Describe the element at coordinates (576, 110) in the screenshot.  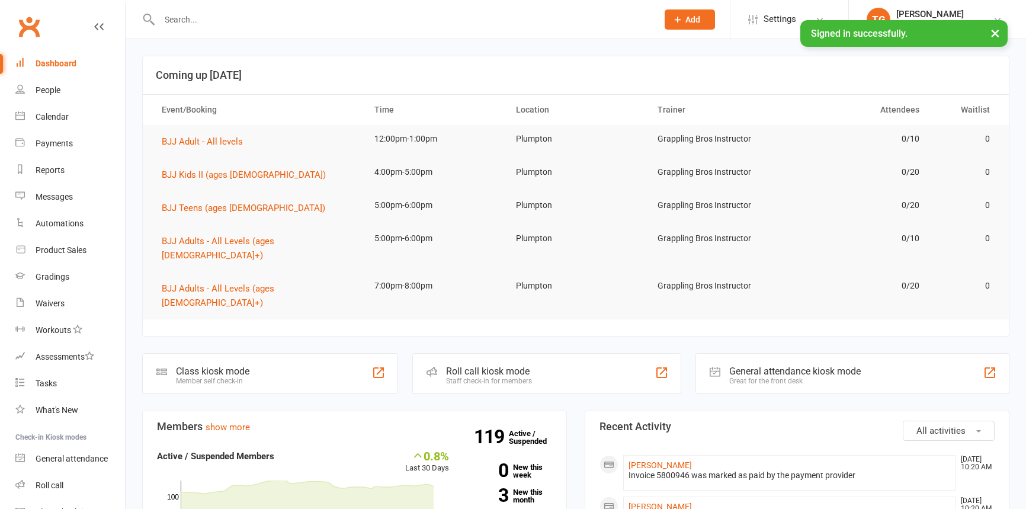
I see `th: Location` at that location.